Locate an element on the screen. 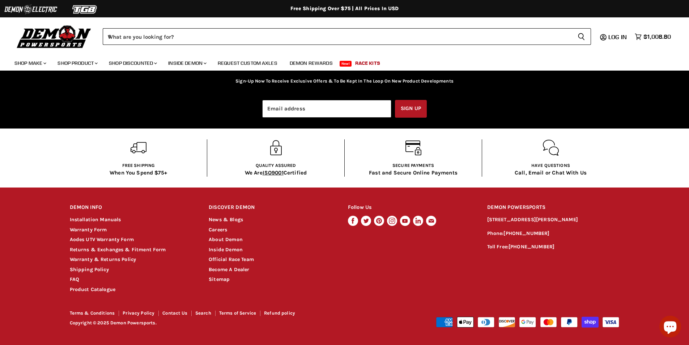 The height and width of the screenshot is (345, 689). span: Free shipping is located at coordinates (139, 165).